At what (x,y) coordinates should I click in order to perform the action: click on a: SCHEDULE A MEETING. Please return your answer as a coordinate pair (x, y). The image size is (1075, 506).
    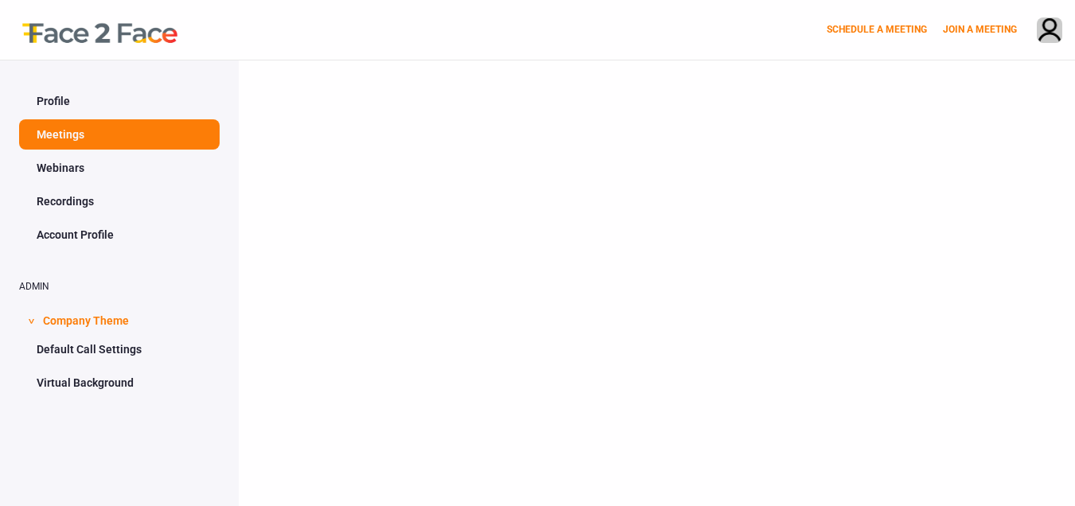
    Looking at the image, I should click on (877, 29).